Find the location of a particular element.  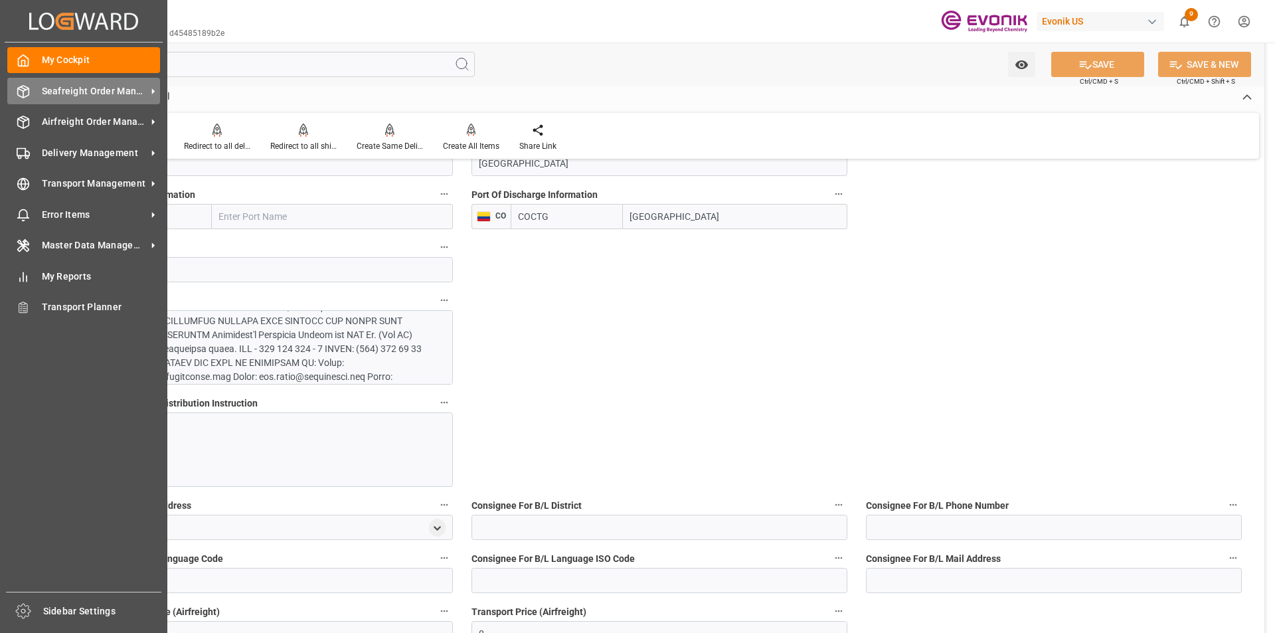

button: Spot Quote Reference (Airfreight) is located at coordinates (444, 611).